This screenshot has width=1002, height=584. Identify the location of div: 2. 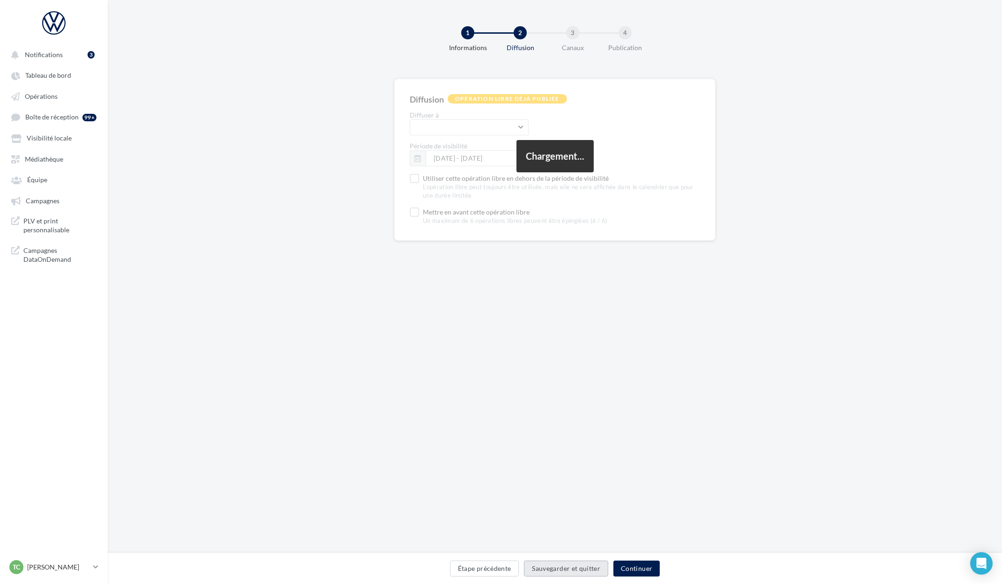
(520, 33).